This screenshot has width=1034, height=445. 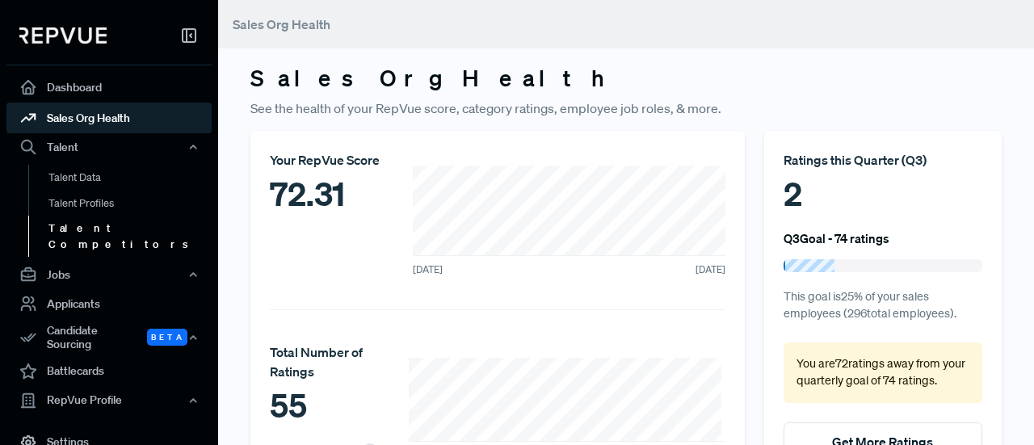 I want to click on div: Your RepVue Score, so click(x=341, y=160).